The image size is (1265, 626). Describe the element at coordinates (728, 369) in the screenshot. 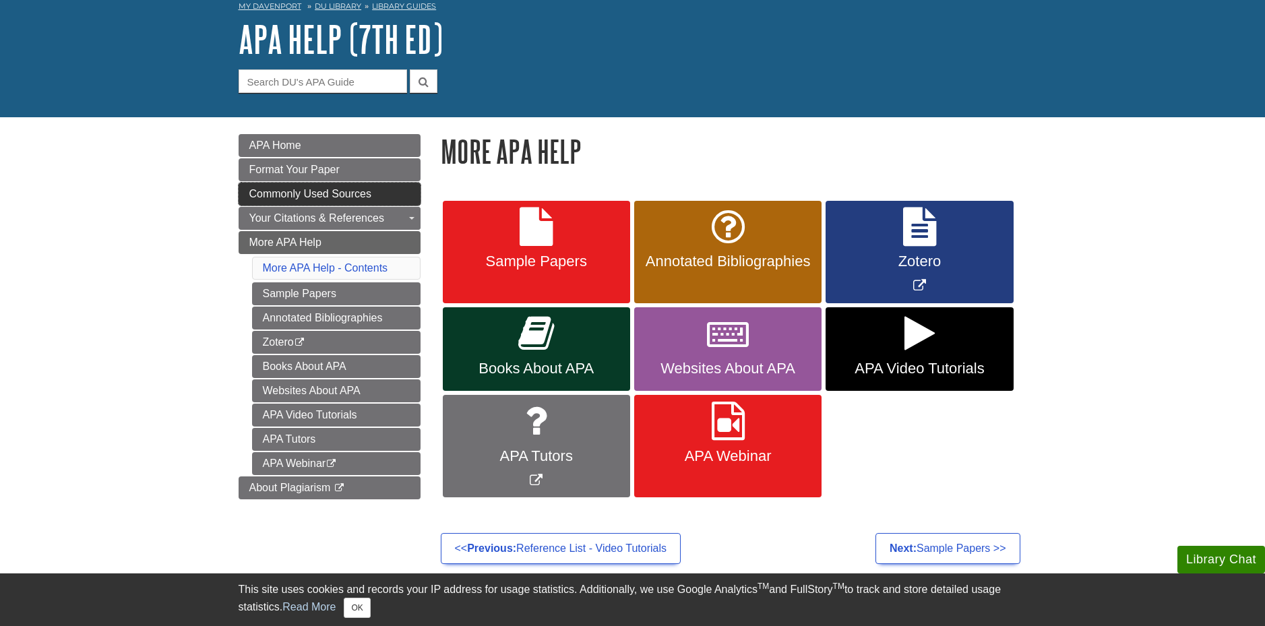

I see `span: Websites About APA` at that location.